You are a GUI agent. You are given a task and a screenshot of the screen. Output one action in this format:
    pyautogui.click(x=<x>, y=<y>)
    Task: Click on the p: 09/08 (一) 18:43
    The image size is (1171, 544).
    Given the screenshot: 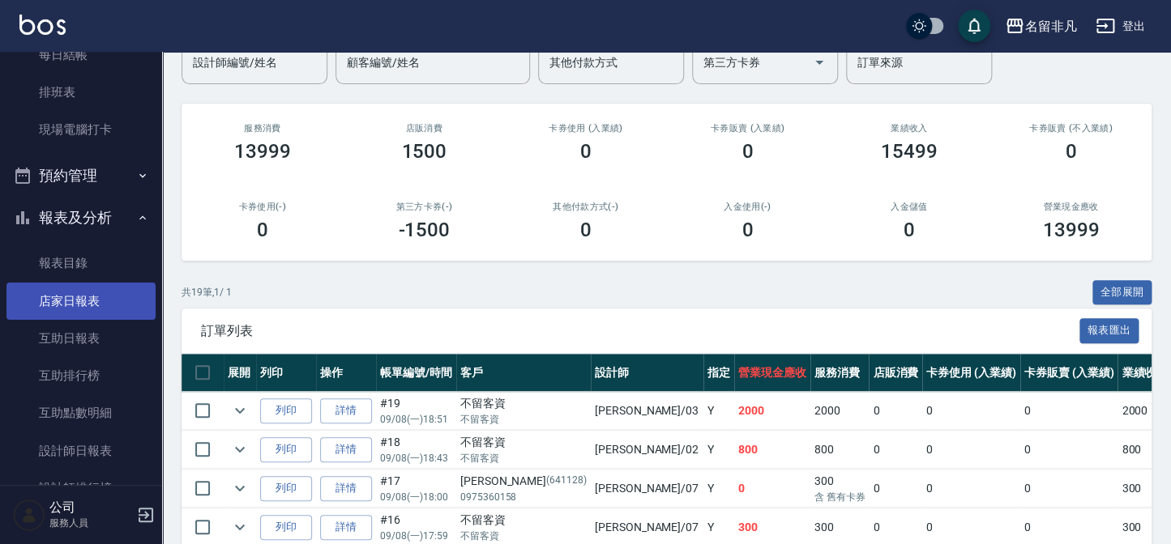 What is the action you would take?
    pyautogui.click(x=416, y=459)
    